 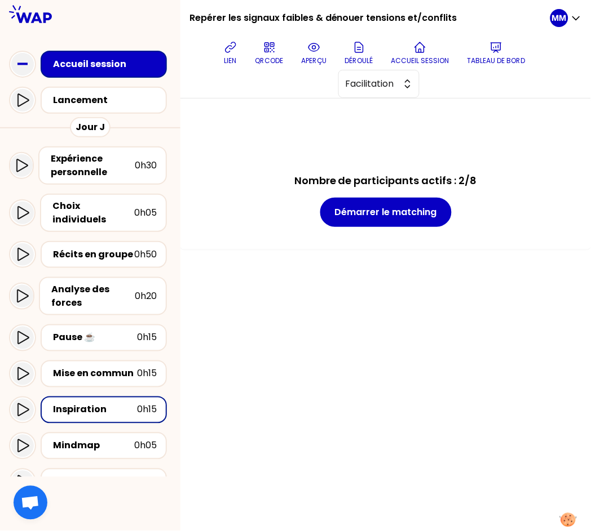 What do you see at coordinates (107, 64) in the screenshot?
I see `div: Accueil session` at bounding box center [107, 64].